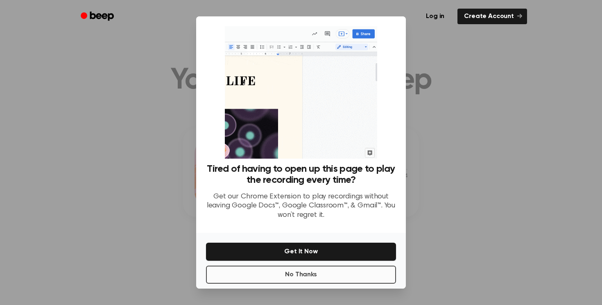 This screenshot has height=305, width=602. Describe the element at coordinates (301, 206) in the screenshot. I see `p: Get our Chrome Extension to play recordings without leaving Google Docs™, Google Classroom™, & Gm...` at that location.